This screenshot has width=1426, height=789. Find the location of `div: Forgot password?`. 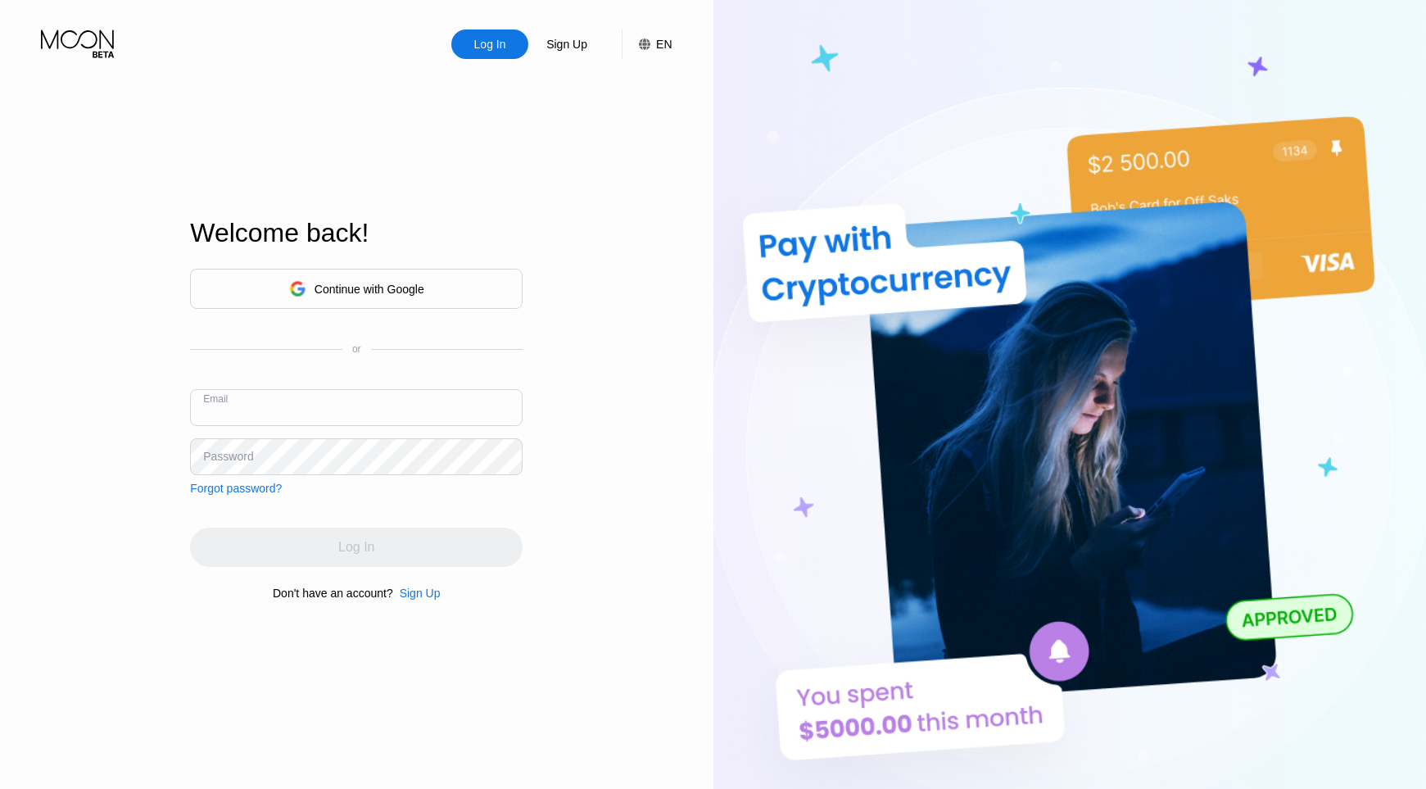

div: Forgot password? is located at coordinates (236, 488).